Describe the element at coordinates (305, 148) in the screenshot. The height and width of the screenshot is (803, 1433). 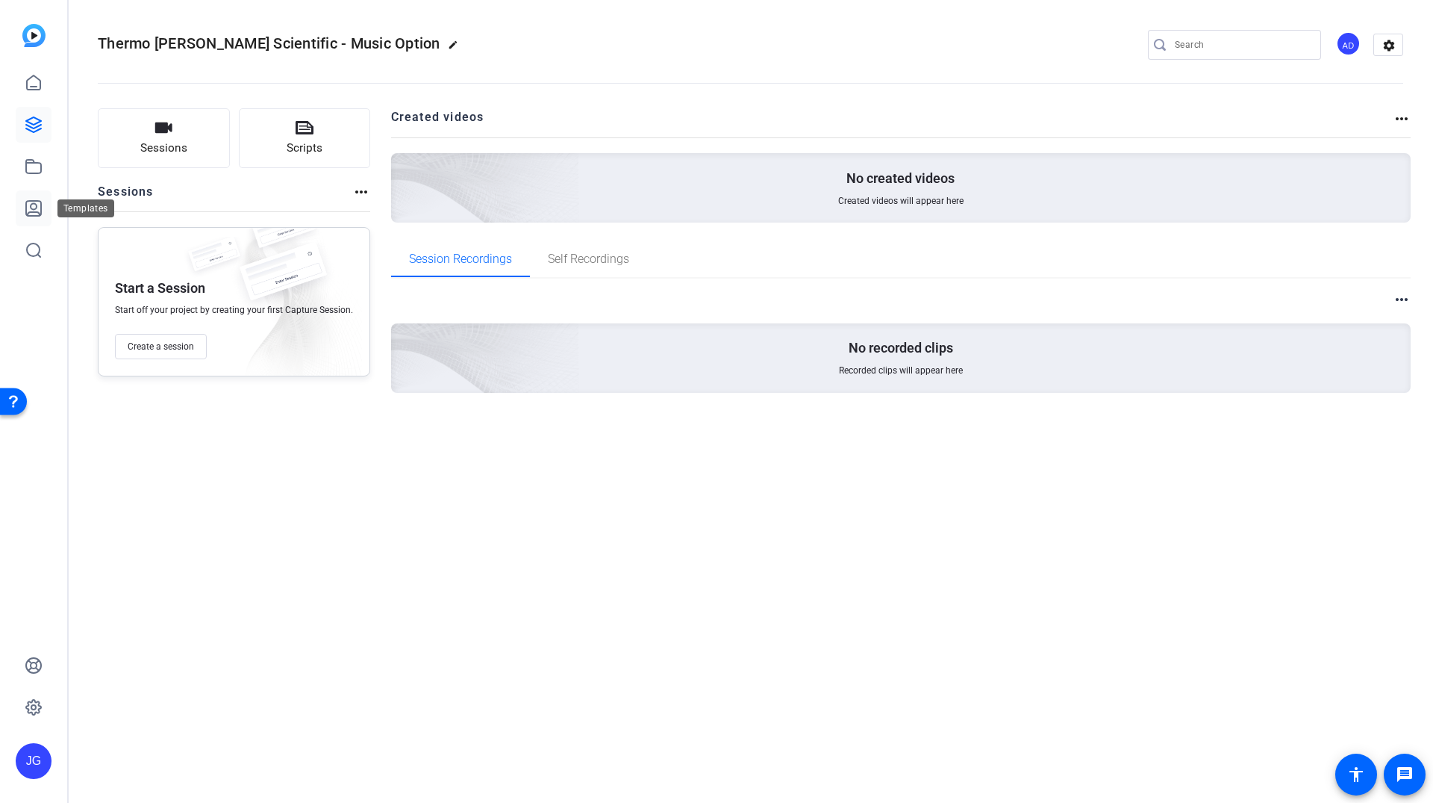
I see `span: Scripts` at that location.